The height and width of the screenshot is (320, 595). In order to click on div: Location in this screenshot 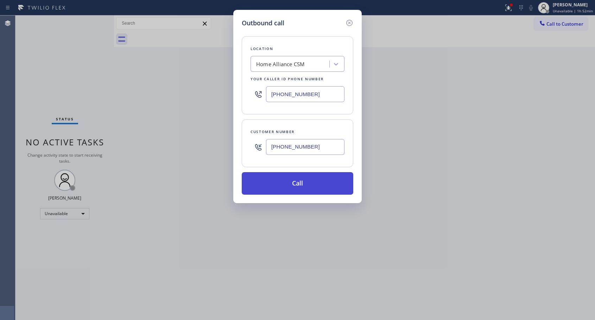, I will do `click(297, 49)`.